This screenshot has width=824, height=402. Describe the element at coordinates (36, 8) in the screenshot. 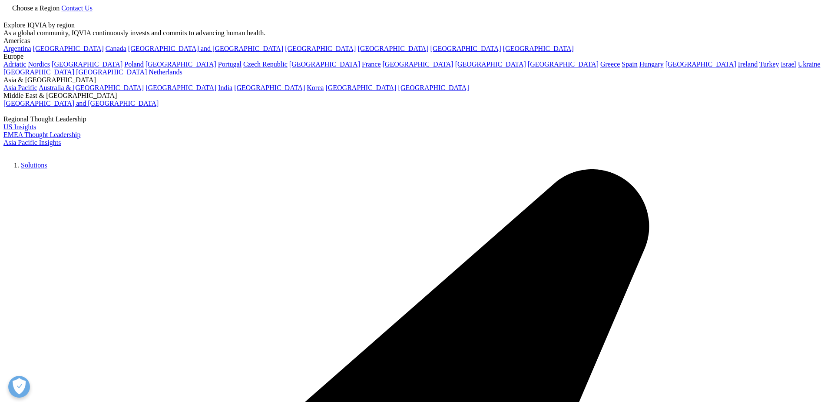

I see `span: Choose a Region` at that location.